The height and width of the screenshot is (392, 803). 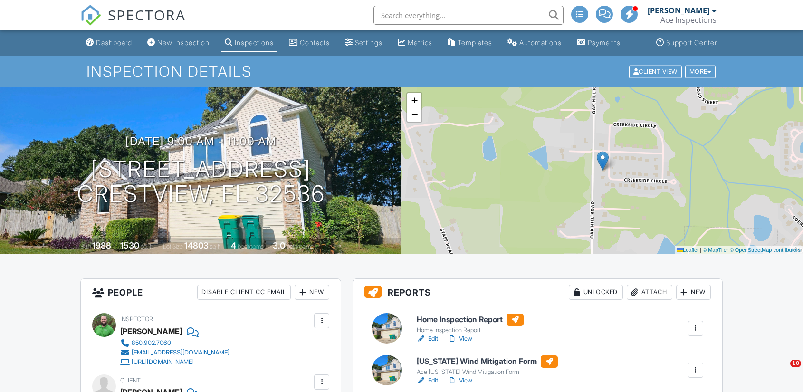 What do you see at coordinates (133, 23) in the screenshot?
I see `a: SPECTORA` at bounding box center [133, 23].